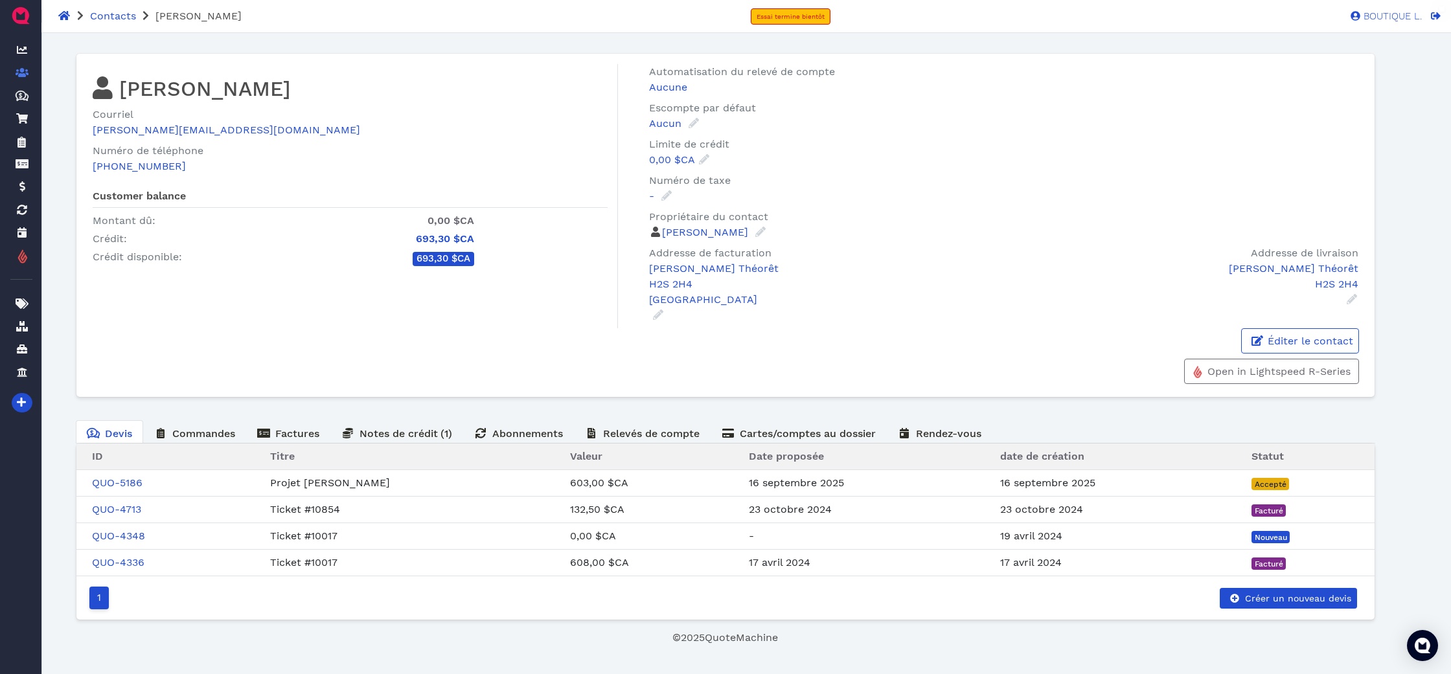  What do you see at coordinates (1270, 484) in the screenshot?
I see `span: Accepté` at bounding box center [1270, 484].